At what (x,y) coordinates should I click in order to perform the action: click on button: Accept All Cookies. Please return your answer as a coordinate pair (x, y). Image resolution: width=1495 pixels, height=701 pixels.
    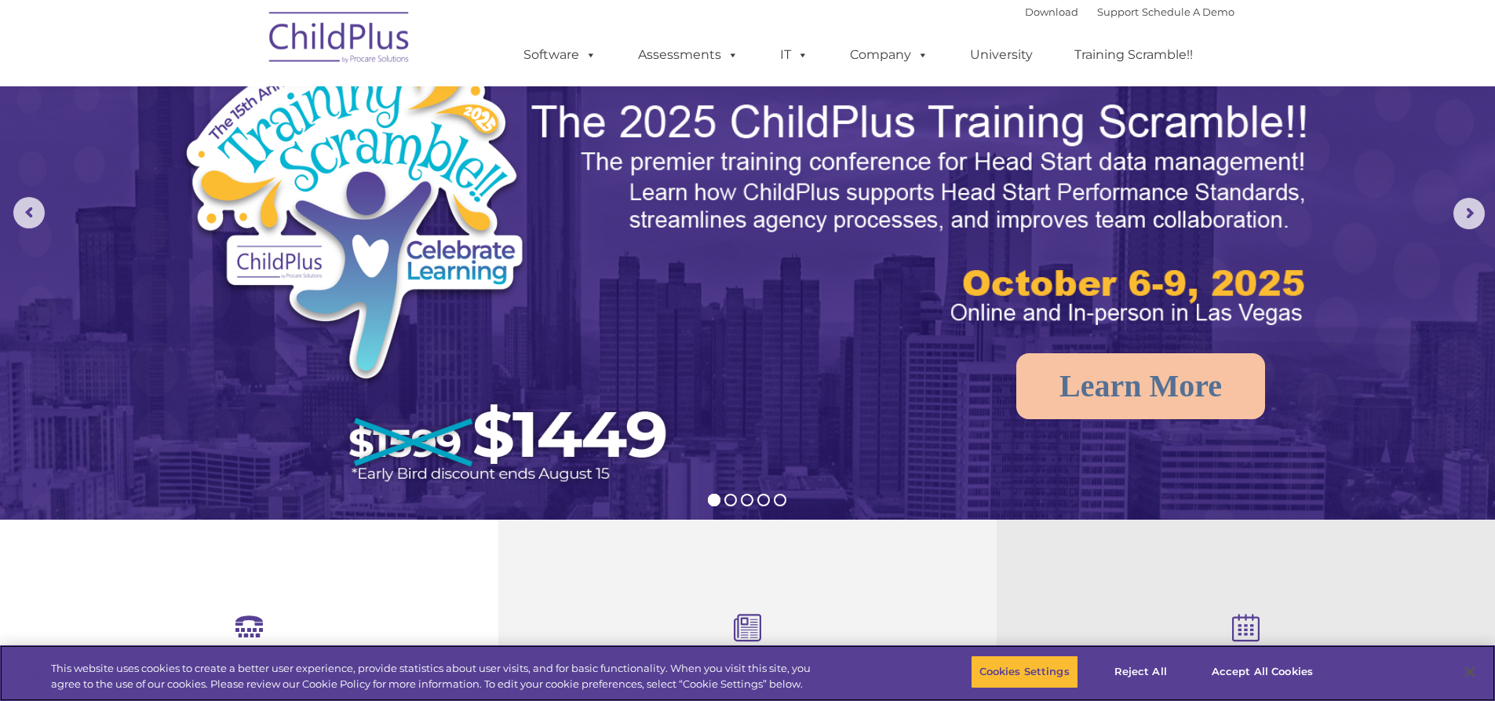
    Looking at the image, I should click on (1262, 672).